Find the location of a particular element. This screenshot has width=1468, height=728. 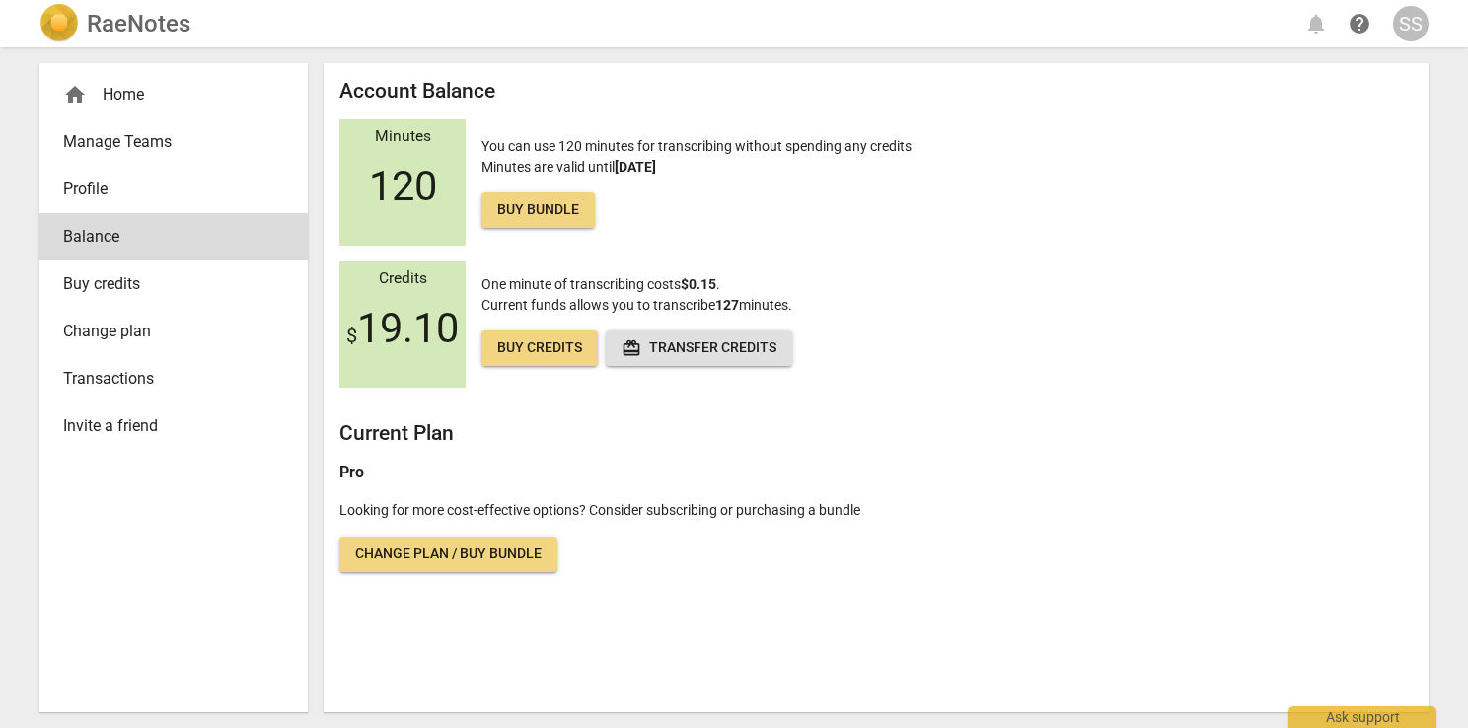

a: Help is located at coordinates (1360, 24).